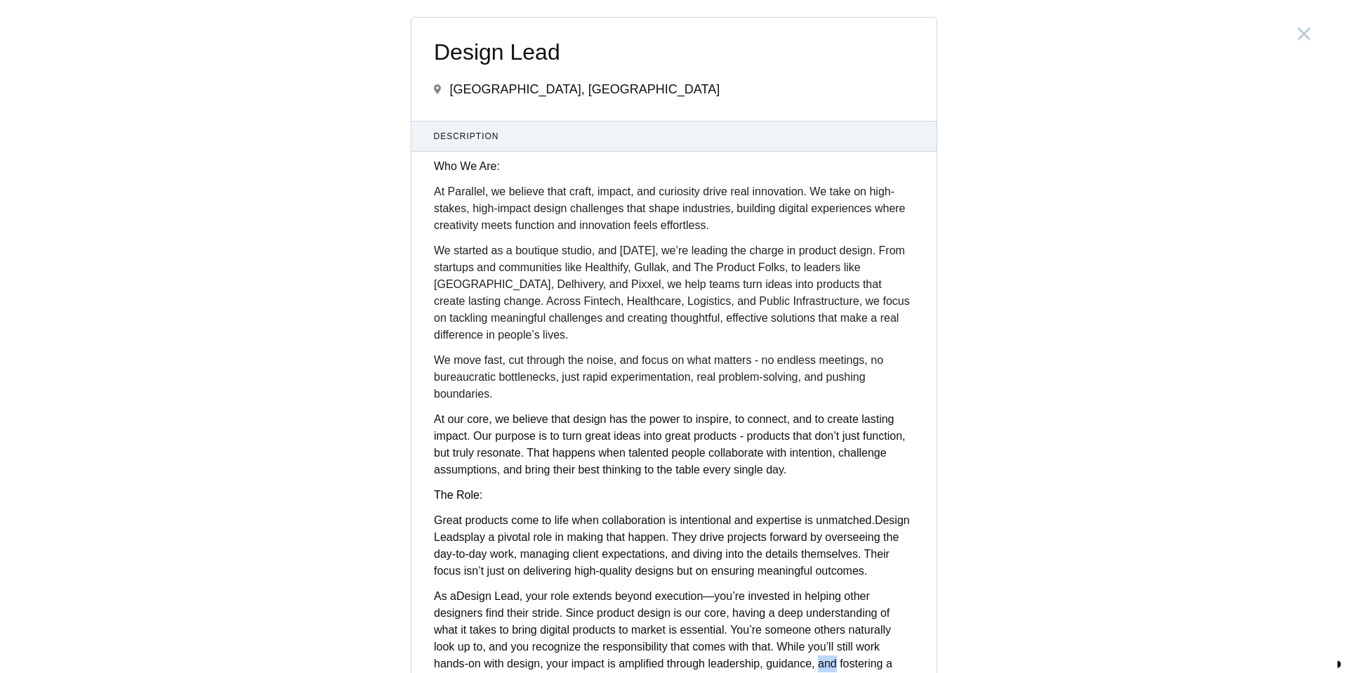 Image resolution: width=1348 pixels, height=673 pixels. Describe the element at coordinates (458, 494) in the screenshot. I see `span: The Role:` at that location.